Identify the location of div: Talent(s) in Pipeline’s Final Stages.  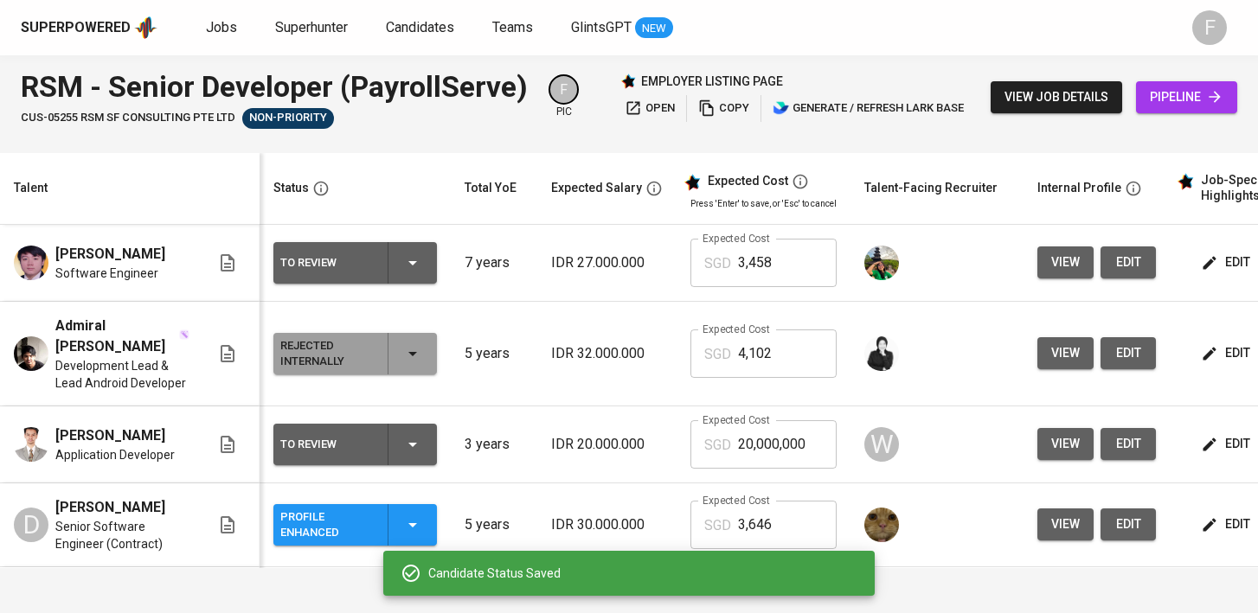
(288, 119).